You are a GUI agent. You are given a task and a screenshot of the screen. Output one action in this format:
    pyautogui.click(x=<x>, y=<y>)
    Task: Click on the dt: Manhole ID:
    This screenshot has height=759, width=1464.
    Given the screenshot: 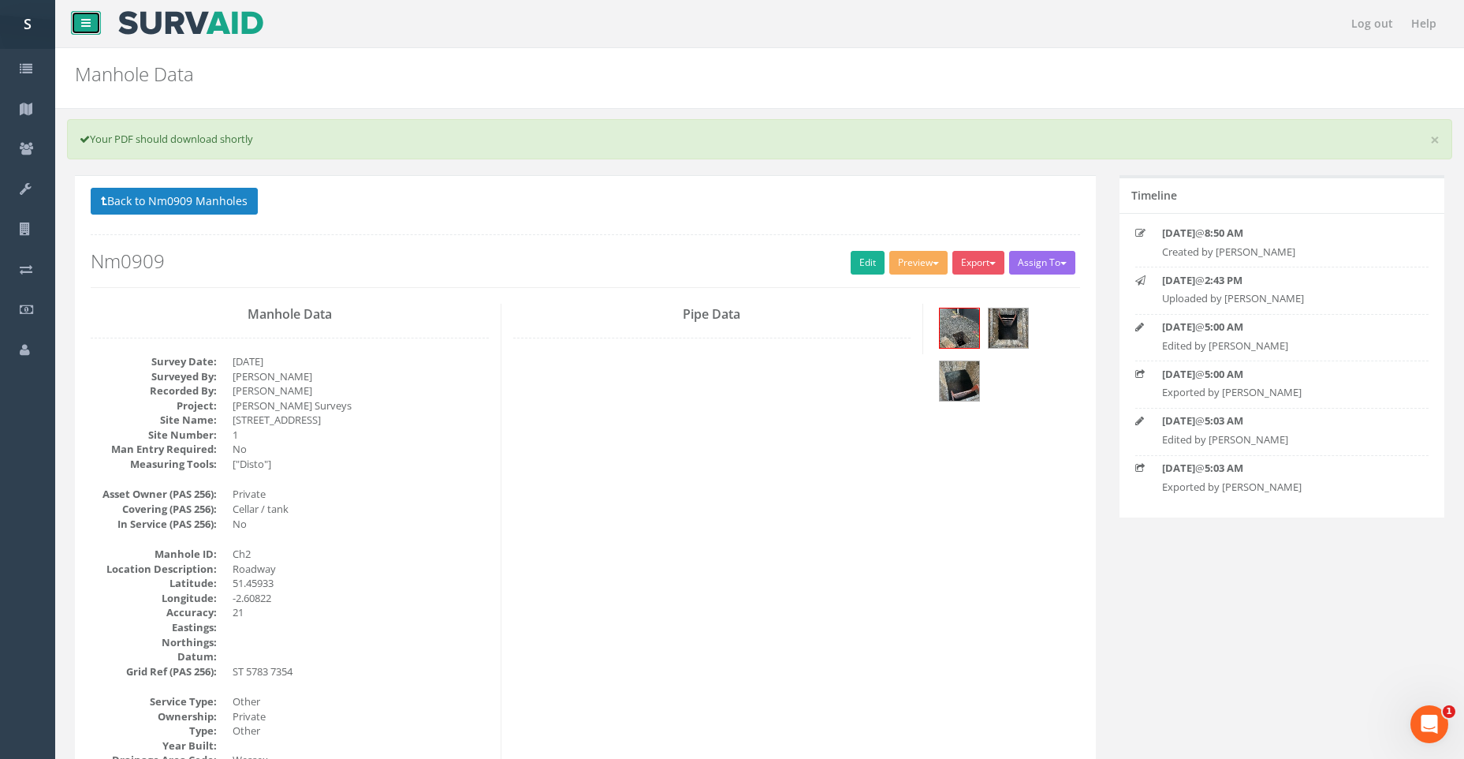 What is the action you would take?
    pyautogui.click(x=154, y=554)
    